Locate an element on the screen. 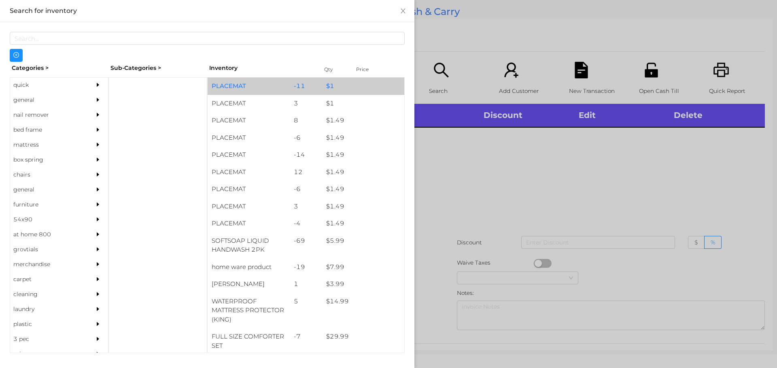 Image resolution: width=777 pixels, height=368 pixels. div: SOFTSOAP LIQUID HANDWASH 2PK is located at coordinates (248, 246).